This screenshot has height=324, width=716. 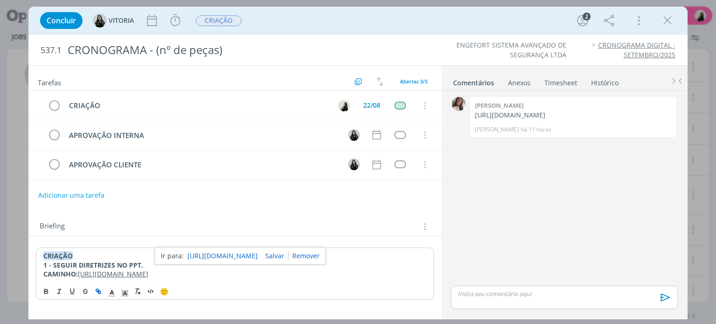 What do you see at coordinates (71, 195) in the screenshot?
I see `button: Adicionar uma tarefa` at bounding box center [71, 195].